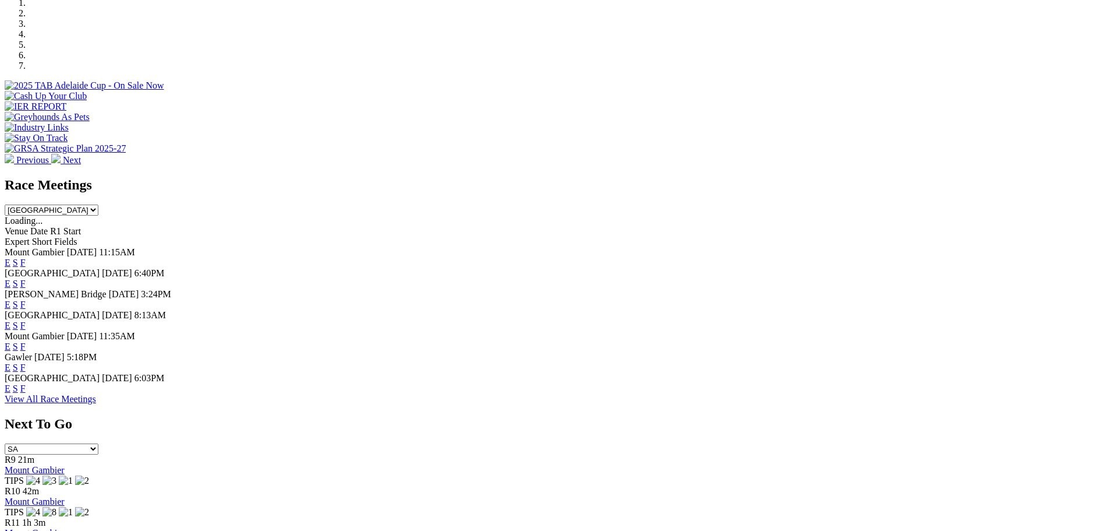 Image resolution: width=1109 pixels, height=531 pixels. What do you see at coordinates (50, 398) in the screenshot?
I see `a: View All Race Meetings` at bounding box center [50, 398].